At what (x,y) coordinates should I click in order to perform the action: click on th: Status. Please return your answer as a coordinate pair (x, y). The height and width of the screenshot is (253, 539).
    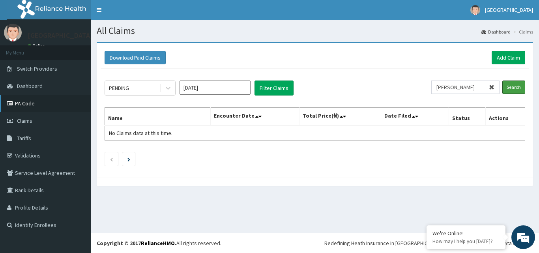
    Looking at the image, I should click on (467, 117).